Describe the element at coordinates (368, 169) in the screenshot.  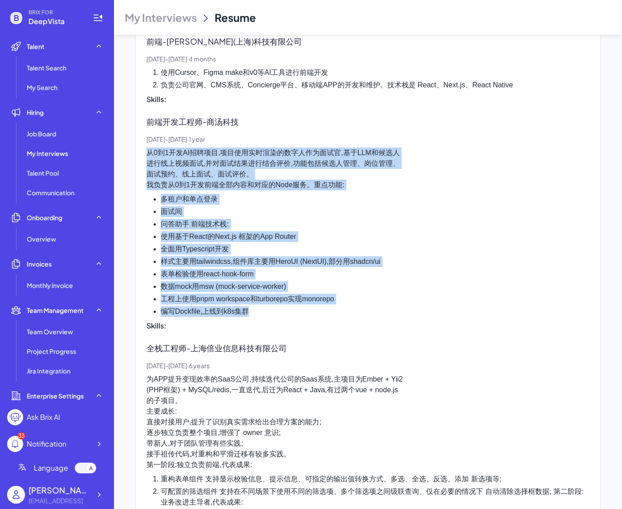
I see `p: 从0到1开发AI招聘项目,项目使用实时渲染的数字人作为面试官,基于LLM和候选人 进行线上视频面试,并对面试结果进行结合评价,功能包括候选人管理、岗位管理、 面试预约、线上面试、面试评价。 我负...` at that location.